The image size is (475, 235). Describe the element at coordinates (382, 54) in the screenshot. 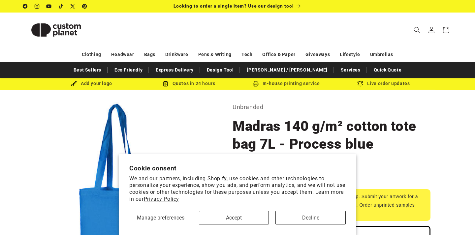

I see `a: Umbrellas` at that location.